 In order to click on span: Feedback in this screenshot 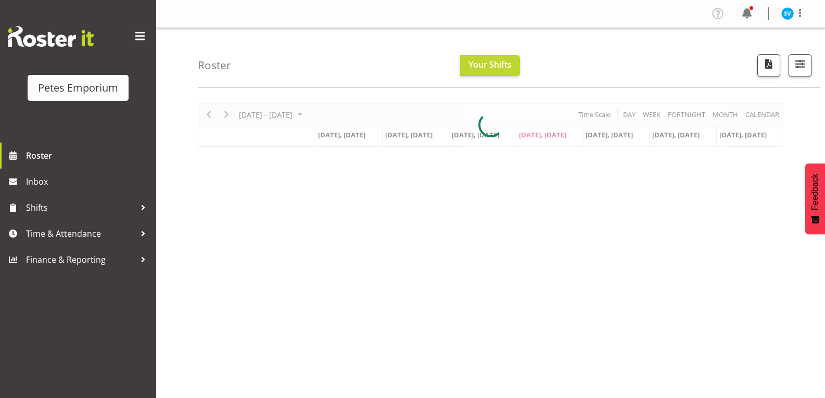, I will do `click(815, 192)`.